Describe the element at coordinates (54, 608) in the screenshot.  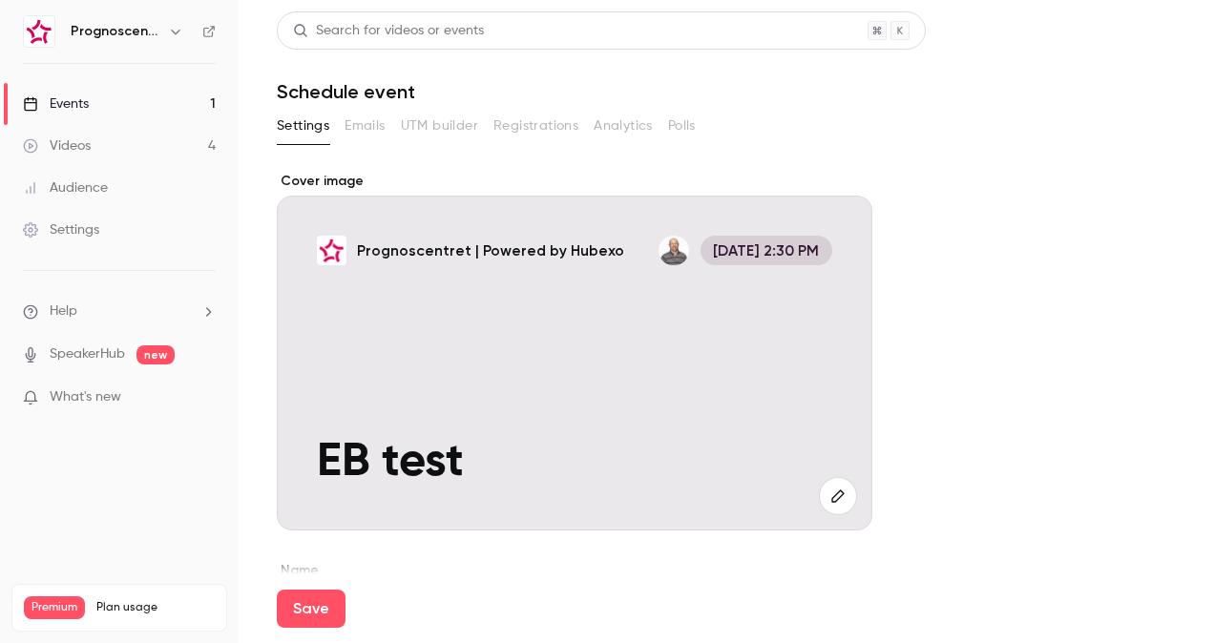
I see `span: Premium` at that location.